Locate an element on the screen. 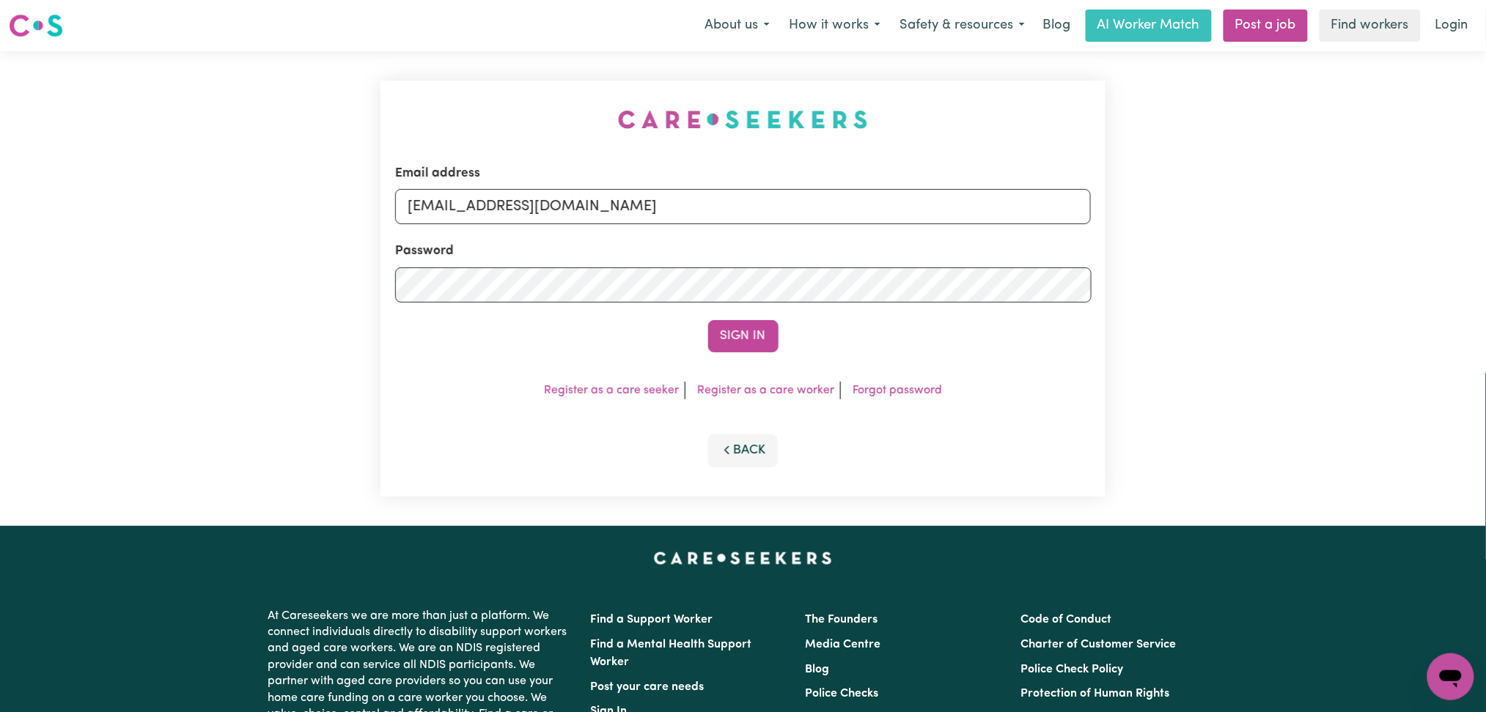 The width and height of the screenshot is (1486, 712). a: Police Checks is located at coordinates (842, 694).